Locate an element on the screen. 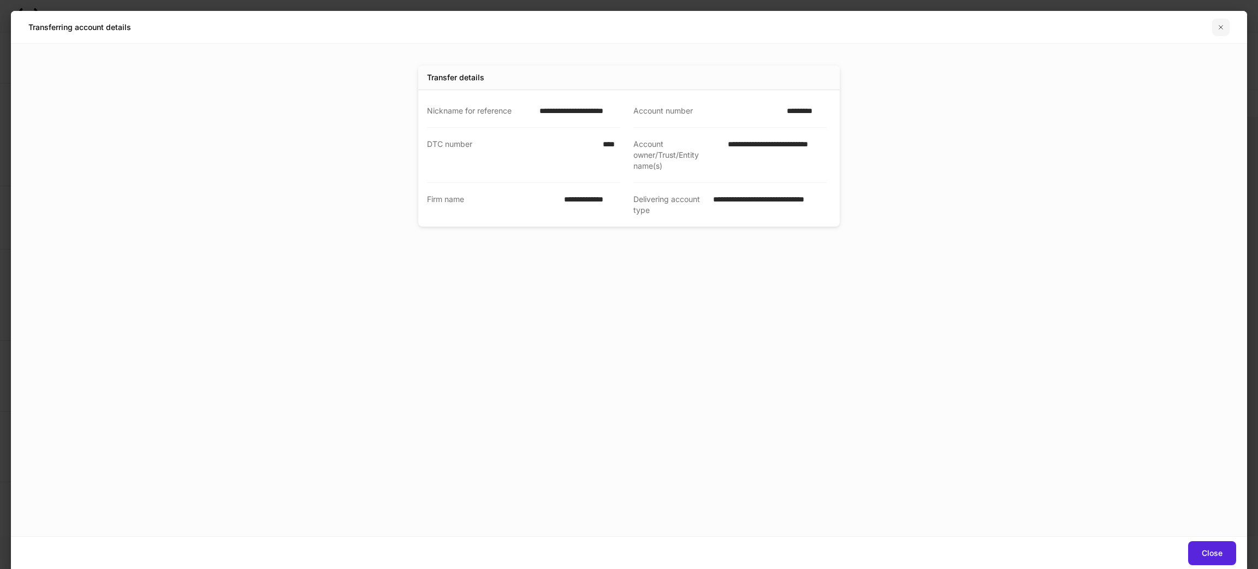 Image resolution: width=1258 pixels, height=569 pixels. button: Close is located at coordinates (1212, 553).